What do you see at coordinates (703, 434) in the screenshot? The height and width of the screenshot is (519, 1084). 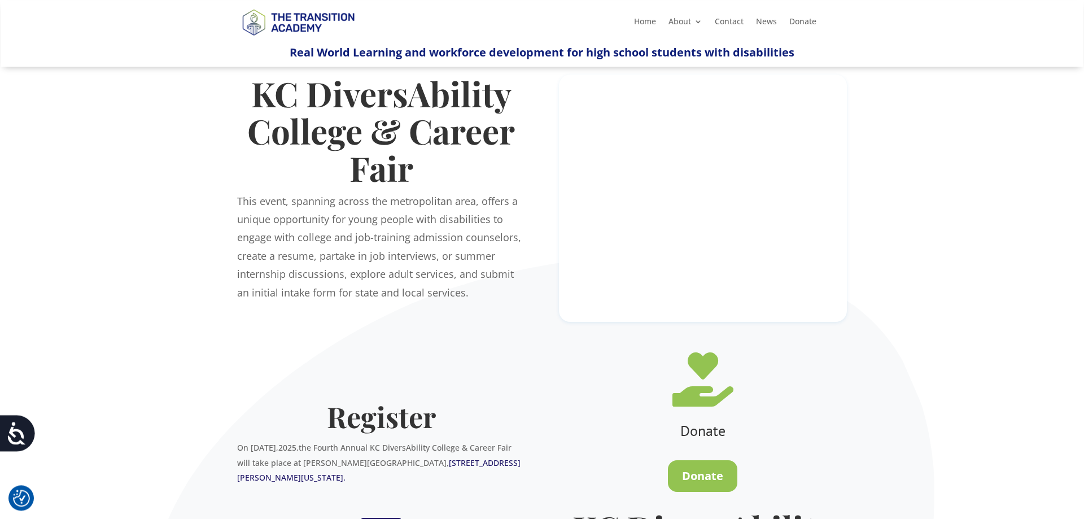 I see `h2: Donate` at bounding box center [703, 434].